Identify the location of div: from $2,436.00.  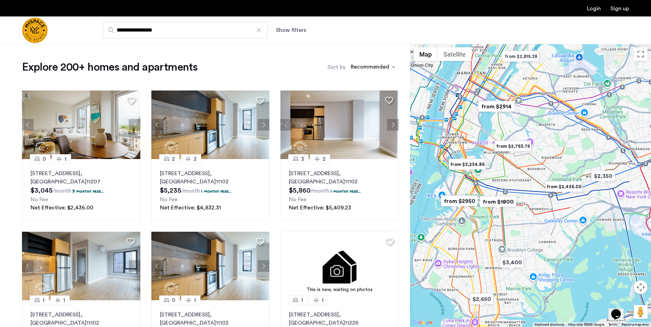
(564, 187).